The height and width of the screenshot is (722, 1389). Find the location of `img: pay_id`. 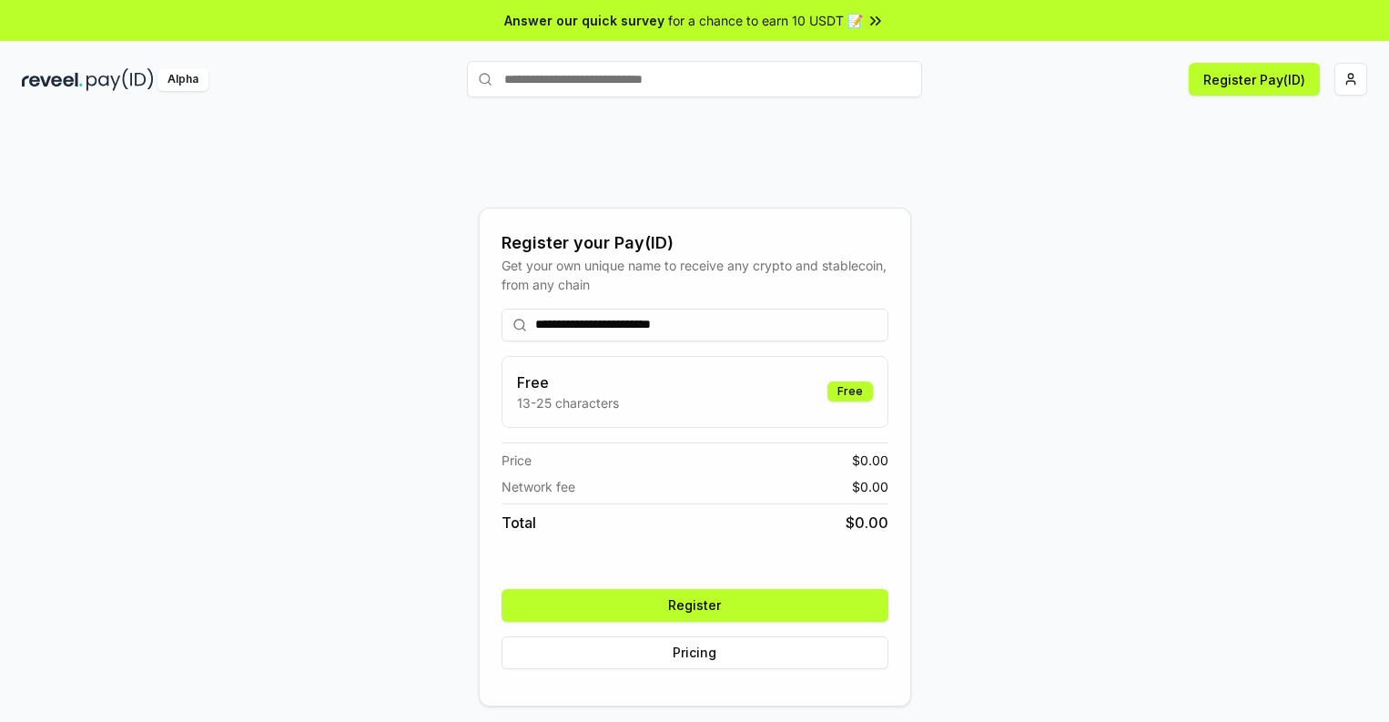

img: pay_id is located at coordinates (120, 79).